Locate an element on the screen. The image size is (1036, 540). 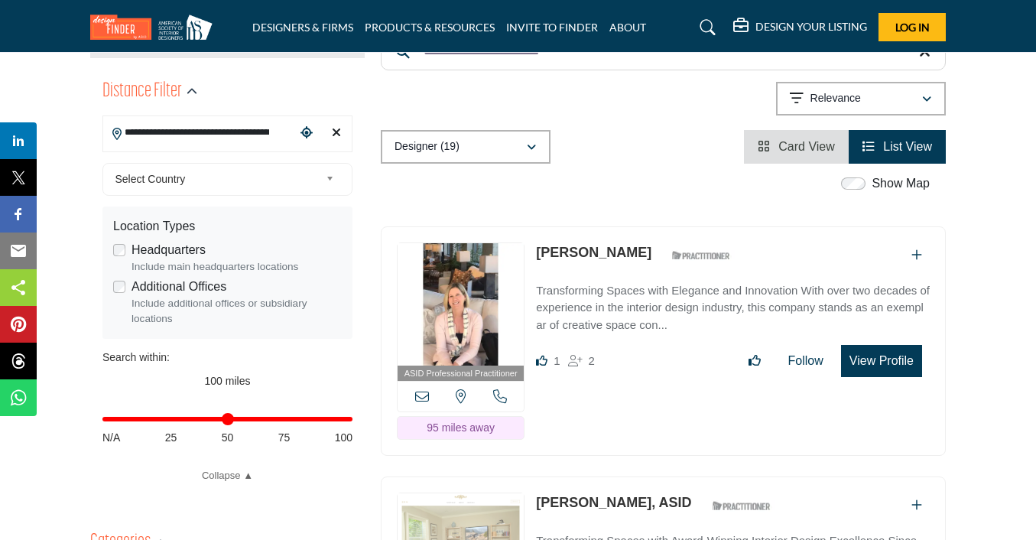
span: 1 is located at coordinates (557, 360).